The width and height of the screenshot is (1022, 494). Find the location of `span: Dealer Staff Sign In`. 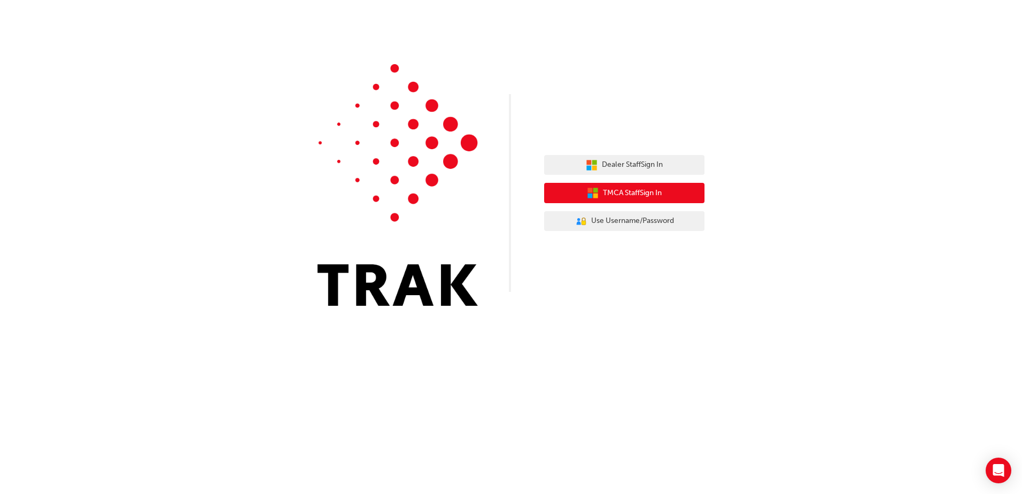

span: Dealer Staff Sign In is located at coordinates (632, 165).